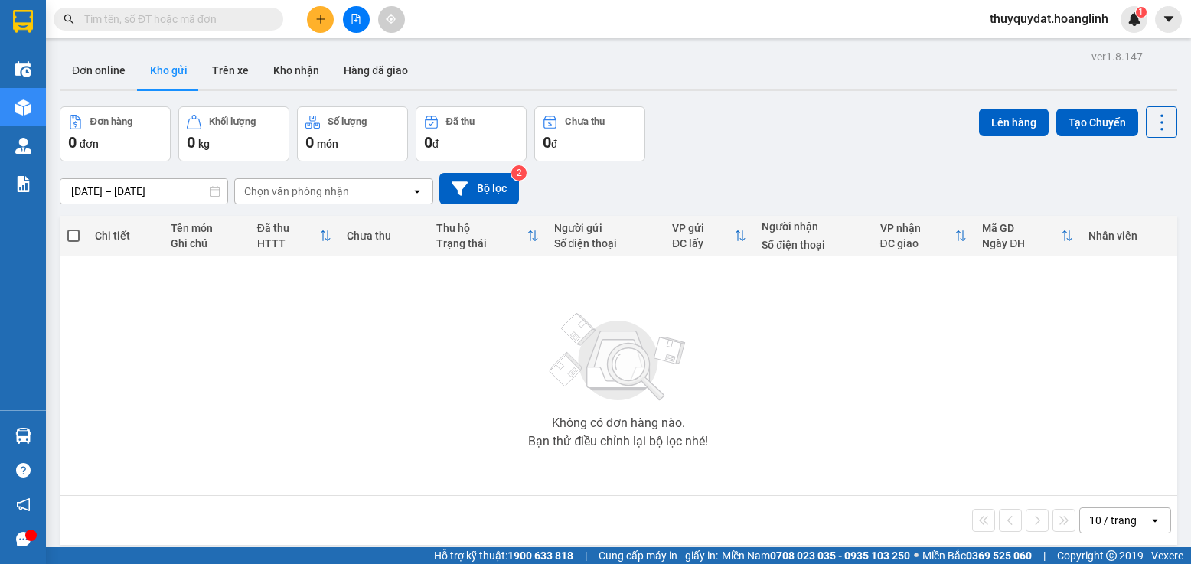  Describe the element at coordinates (321, 19) in the screenshot. I see `span: plus` at that location.